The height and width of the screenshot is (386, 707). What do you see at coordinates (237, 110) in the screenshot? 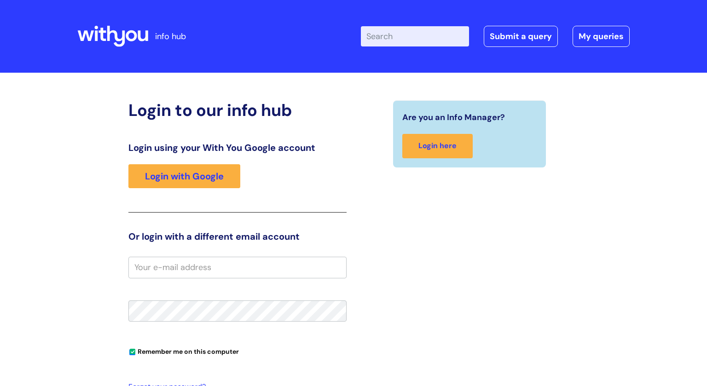
I see `h2: Login to our info hub` at bounding box center [237, 110].